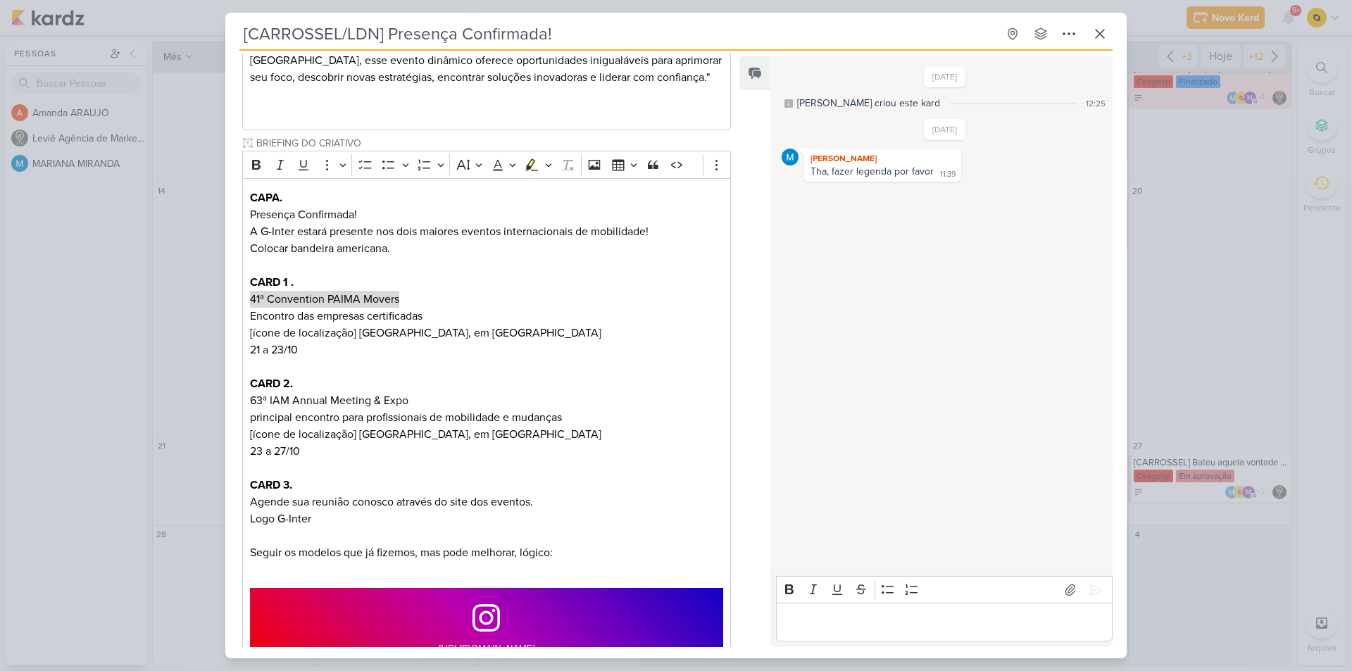 The width and height of the screenshot is (1352, 671). I want to click on div: Tha, fazer legenda por favor, so click(872, 171).